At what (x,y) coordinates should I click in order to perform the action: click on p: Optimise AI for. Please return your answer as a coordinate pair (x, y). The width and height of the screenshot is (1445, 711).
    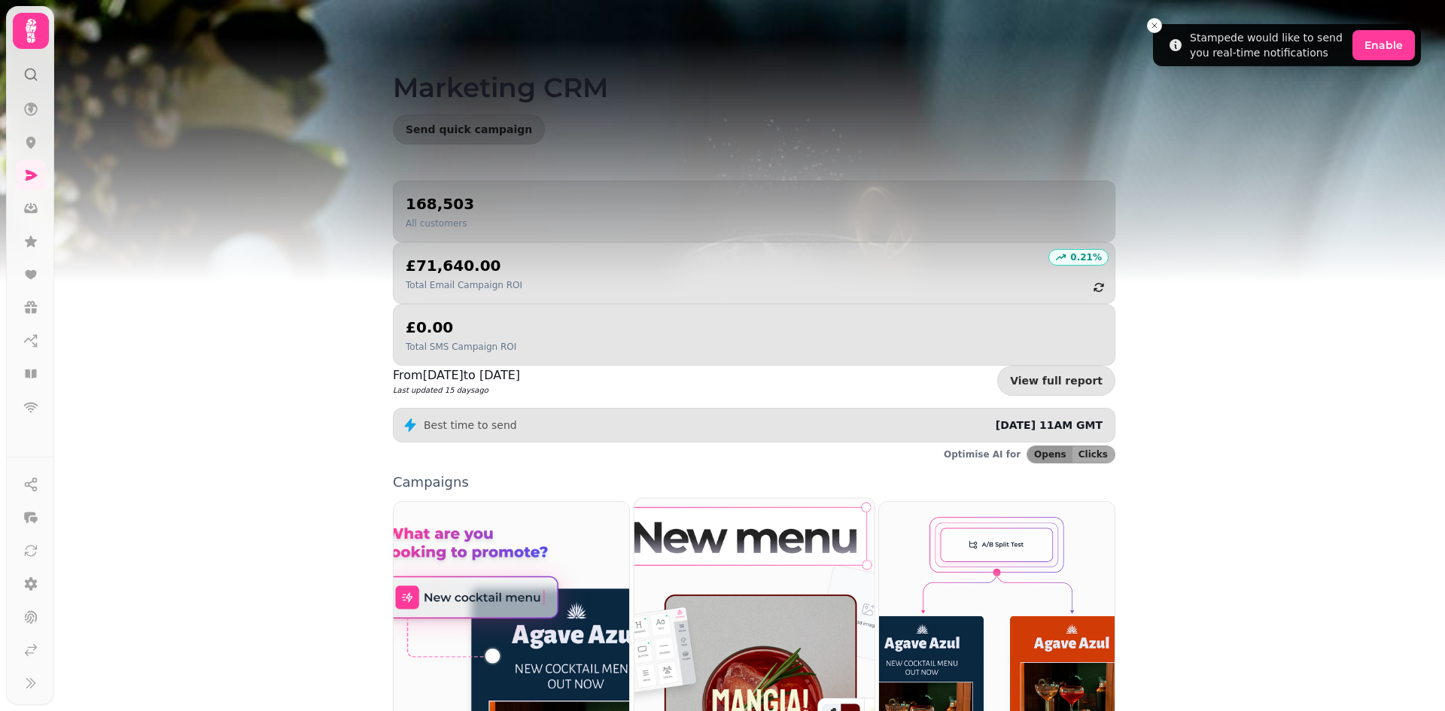
    Looking at the image, I should click on (982, 455).